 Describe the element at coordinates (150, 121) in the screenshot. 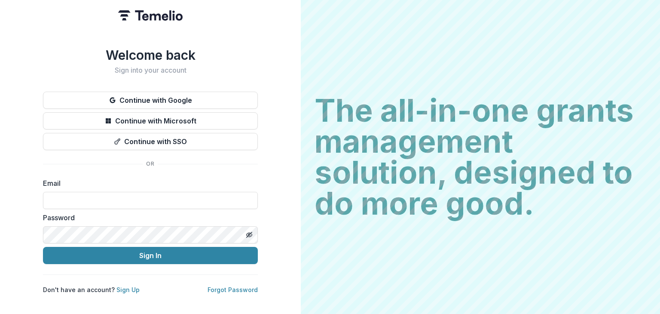

I see `button: Continue with Microsoft` at that location.